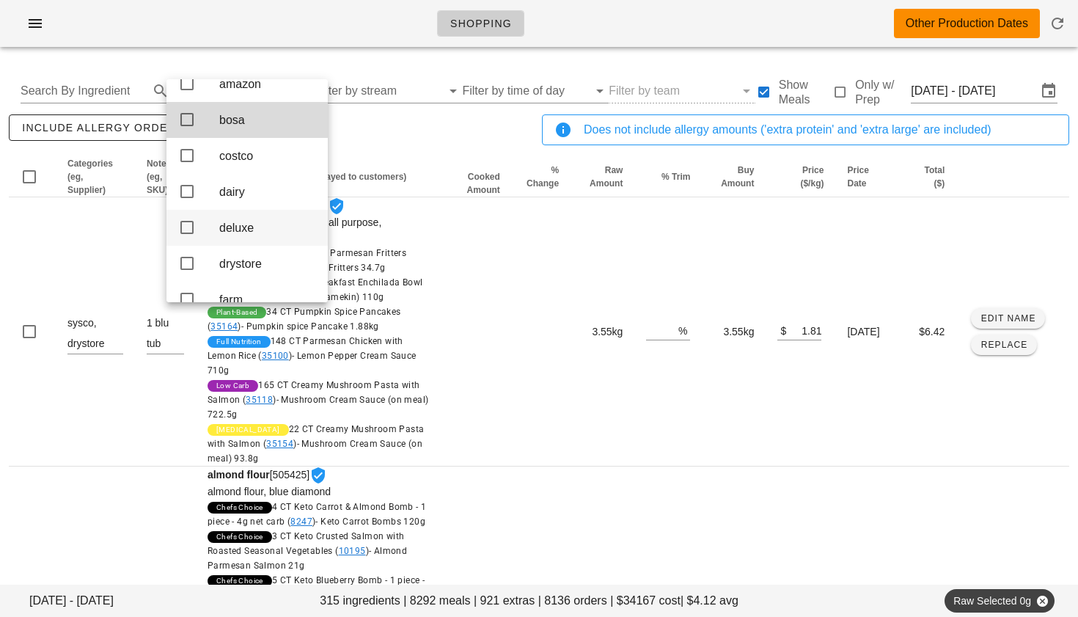  What do you see at coordinates (165, 177) in the screenshot?
I see `th: Notes (eg, SKU): Not sorted. Activate to sort ascending.` at bounding box center [165, 177].